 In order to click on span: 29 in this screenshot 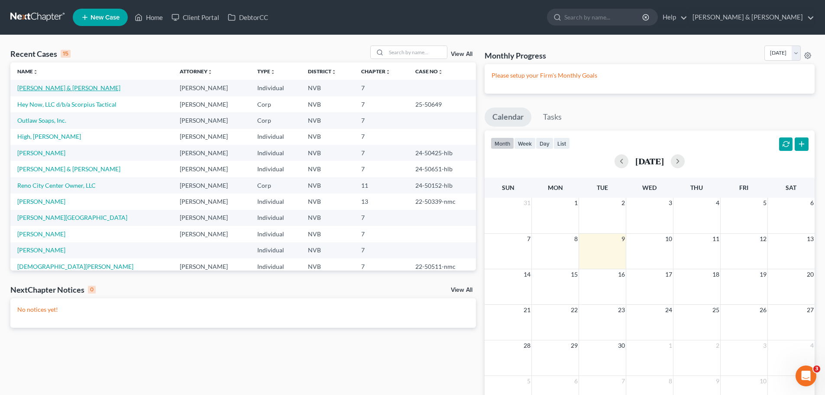, I will do `click(575, 345)`.